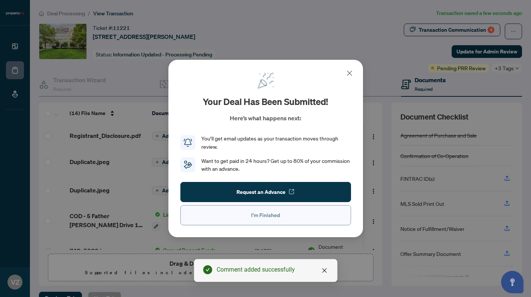 The image size is (531, 297). What do you see at coordinates (324, 271) in the screenshot?
I see `span: close` at bounding box center [324, 271].